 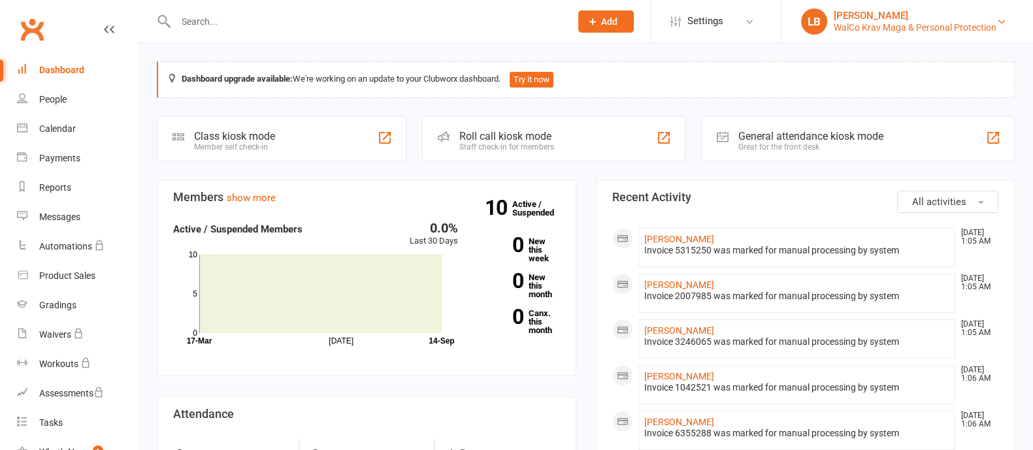 What do you see at coordinates (77, 158) in the screenshot?
I see `a: Payments` at bounding box center [77, 158].